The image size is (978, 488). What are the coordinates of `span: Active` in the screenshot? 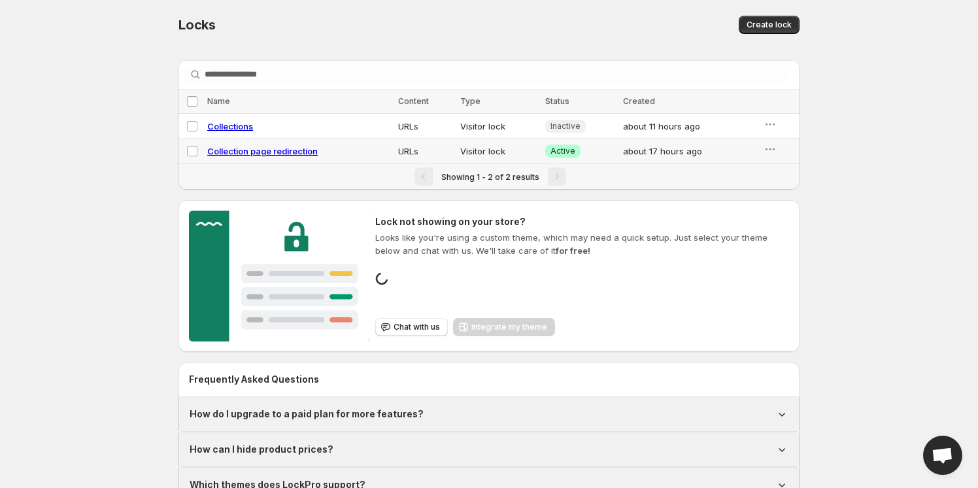 It's located at (563, 151).